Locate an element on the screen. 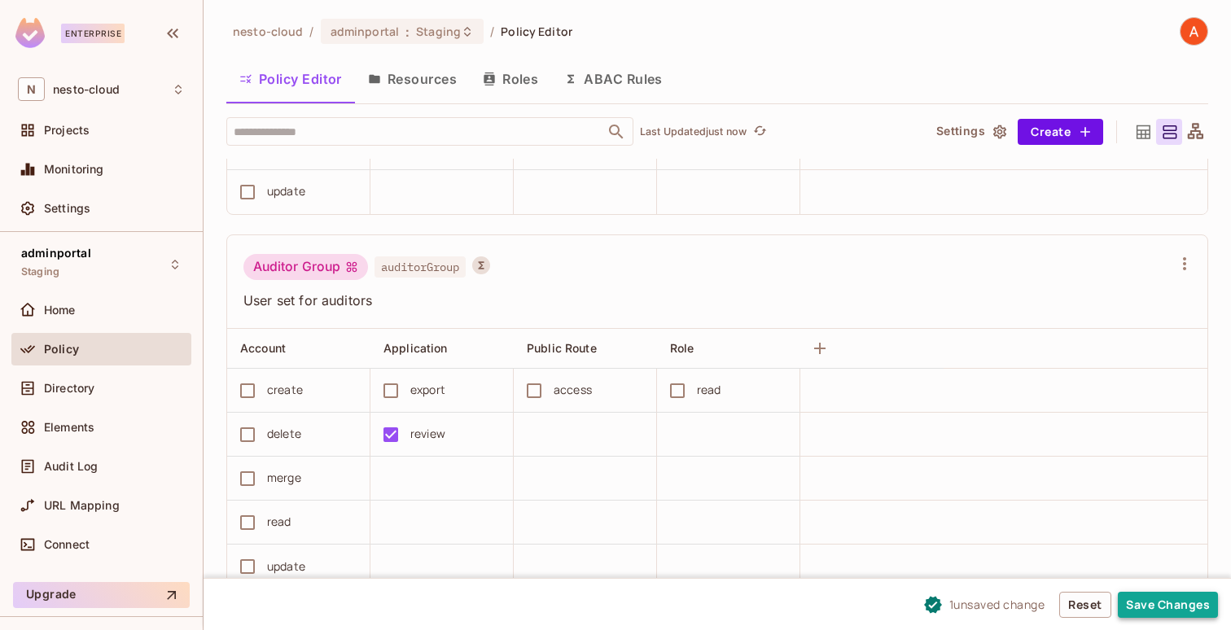  span: Workspace: nesto-cloud is located at coordinates (86, 90).